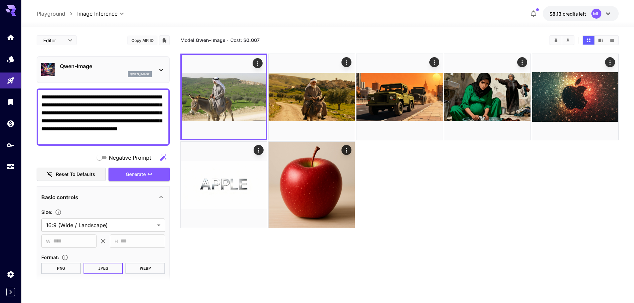 This screenshot has height=303, width=634. I want to click on p: Qwen-Image, so click(106, 66).